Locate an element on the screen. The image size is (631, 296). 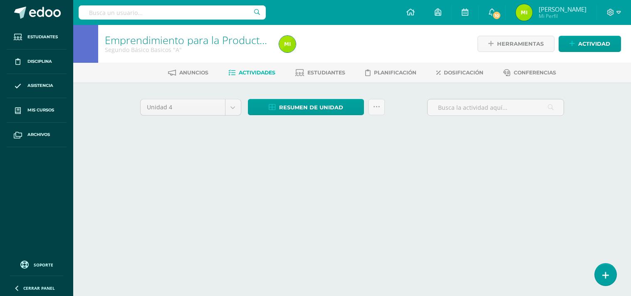
input: Busca la actividad aquí... is located at coordinates (496, 107).